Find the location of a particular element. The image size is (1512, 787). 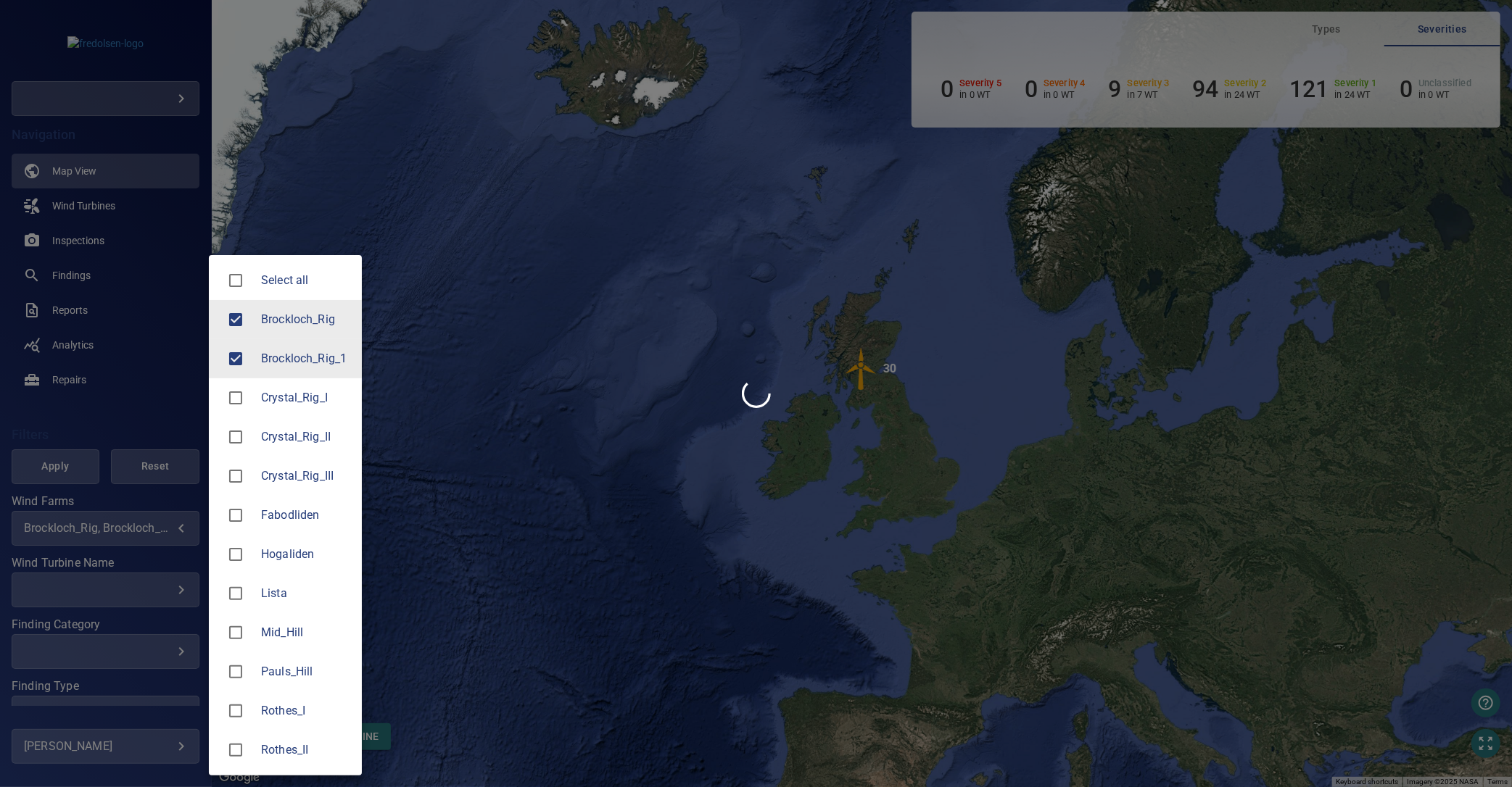

div: Wind Farms Brockloch_Rig is located at coordinates (305, 320).